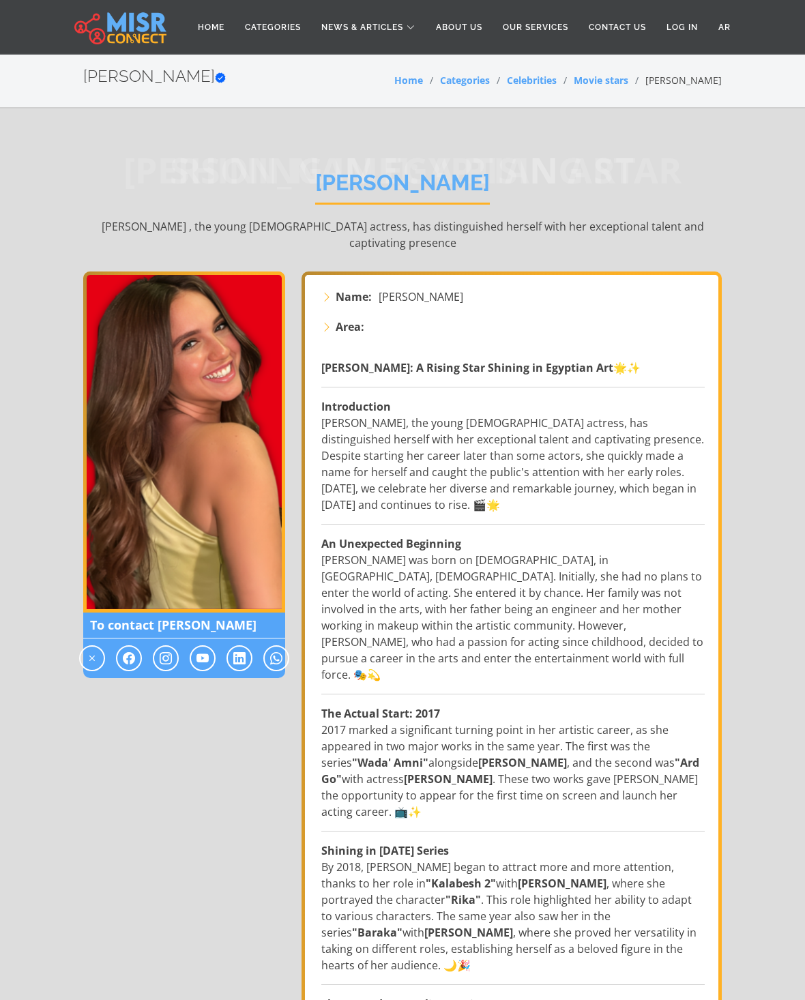  What do you see at coordinates (510, 770) in the screenshot?
I see `strong: "Ard Go"` at bounding box center [510, 770].